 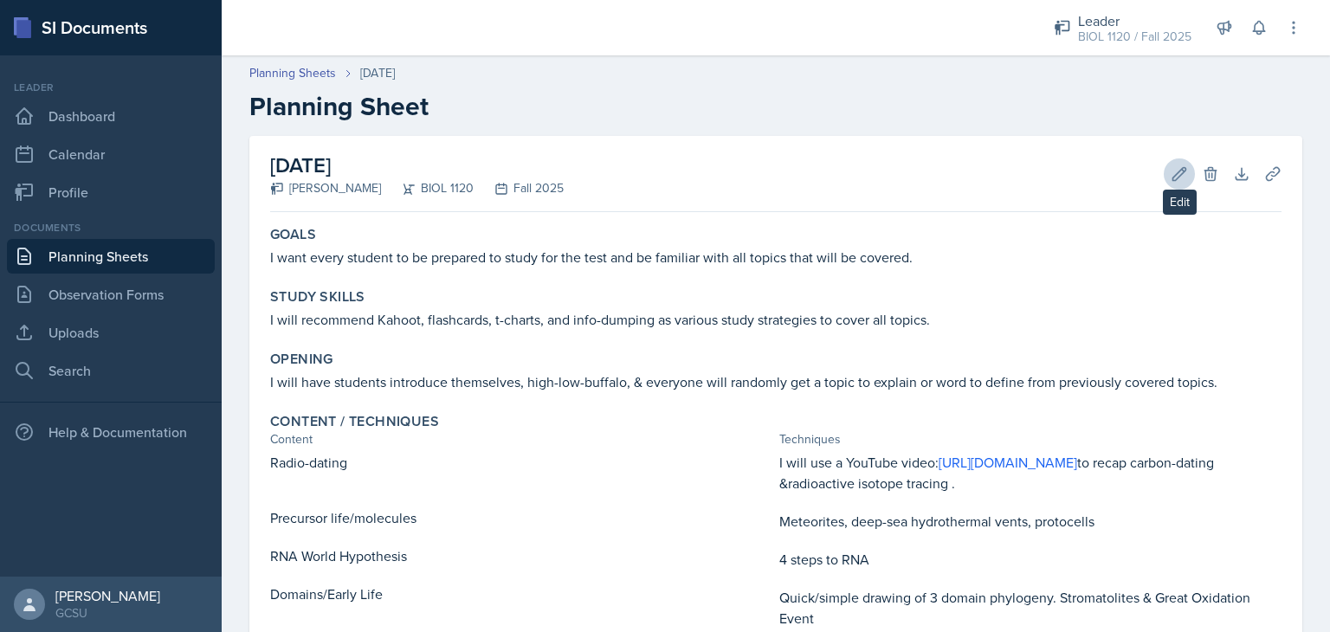 I want to click on p: I want every student to be prepared to study for the test and be familiar with all topics that wi..., so click(x=776, y=257).